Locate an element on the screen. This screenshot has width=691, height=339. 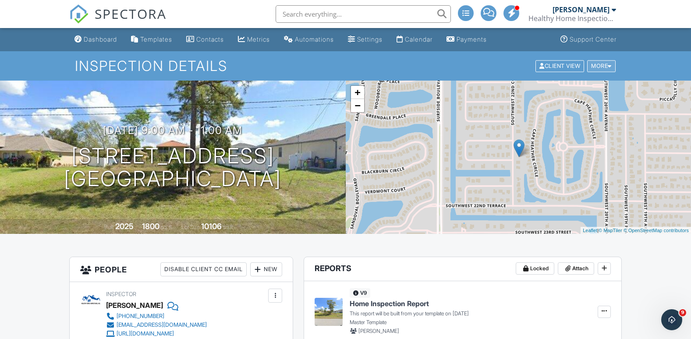
a: SPECTORA is located at coordinates (118, 21).